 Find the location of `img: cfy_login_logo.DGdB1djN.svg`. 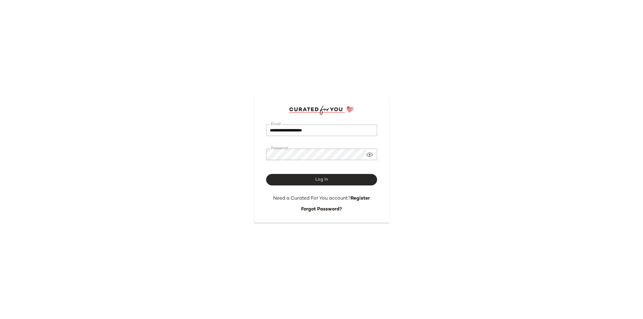

img: cfy_login_logo.DGdB1djN.svg is located at coordinates (322, 110).